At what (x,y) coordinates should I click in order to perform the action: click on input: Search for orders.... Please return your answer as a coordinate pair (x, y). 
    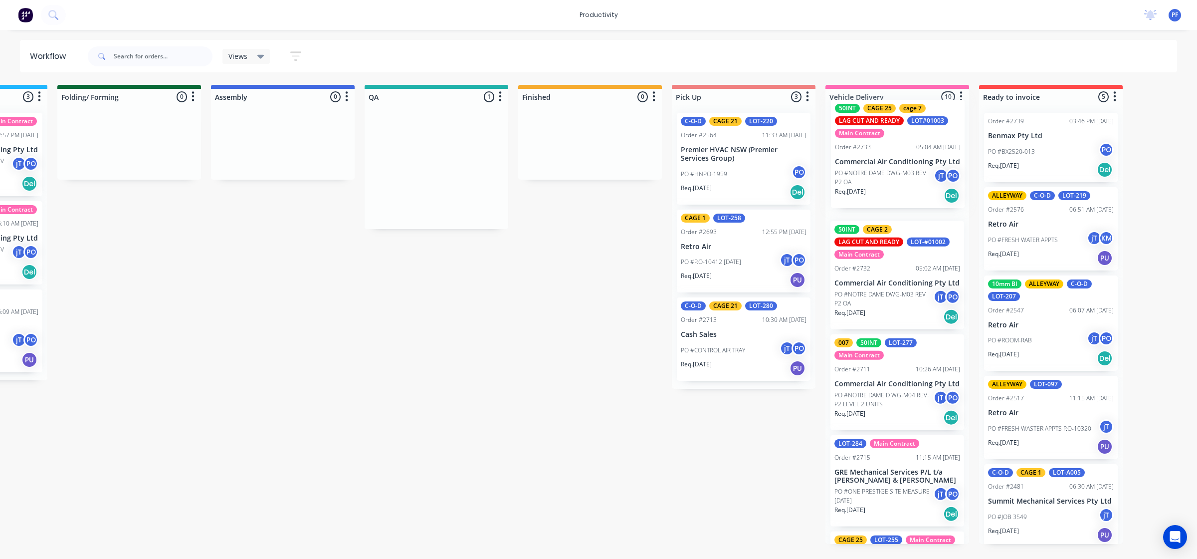
    Looking at the image, I should click on (163, 56).